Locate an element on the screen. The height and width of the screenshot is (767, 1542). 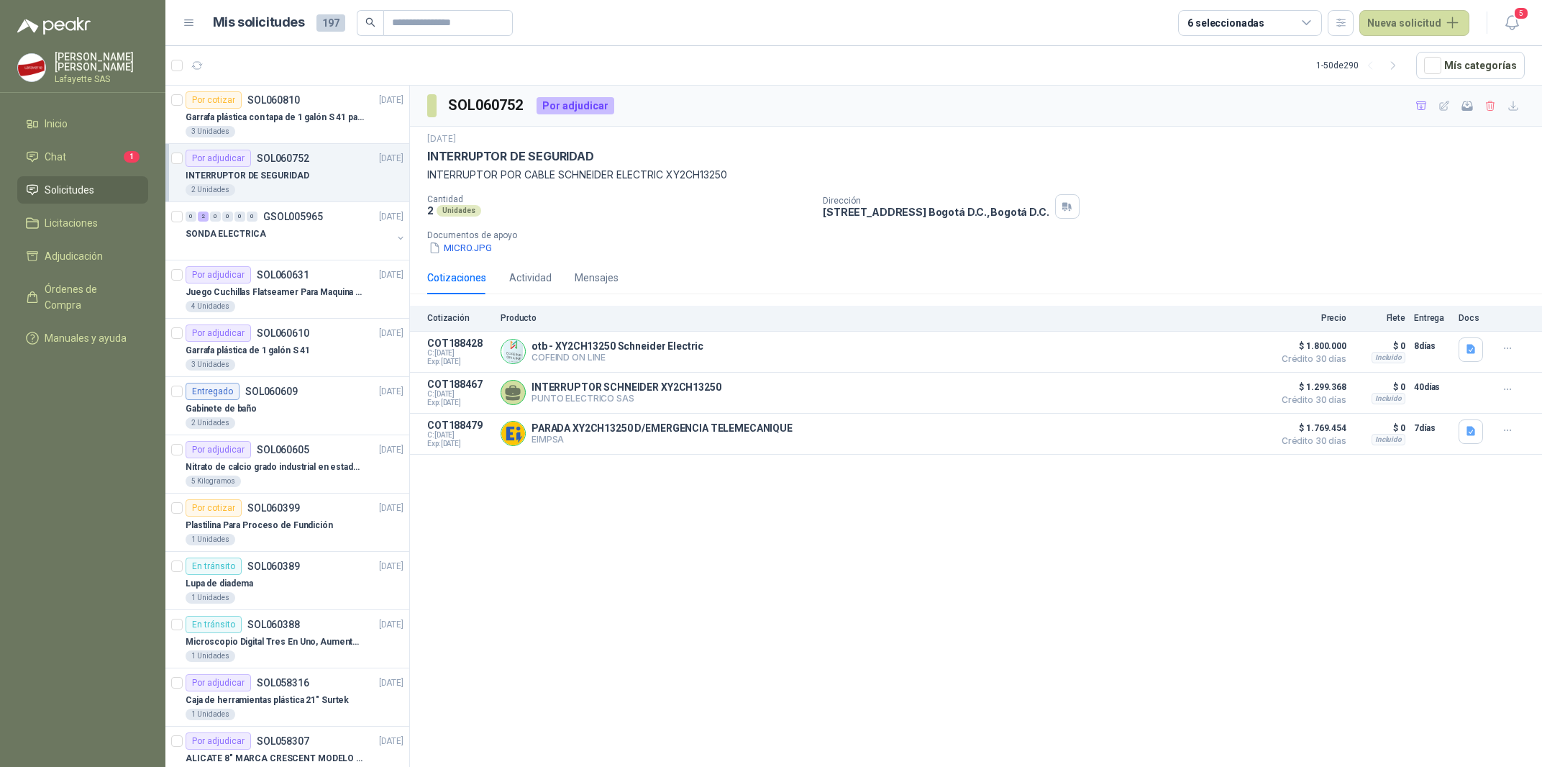
p: PUNTO ELECTRICO SAS is located at coordinates (626, 398).